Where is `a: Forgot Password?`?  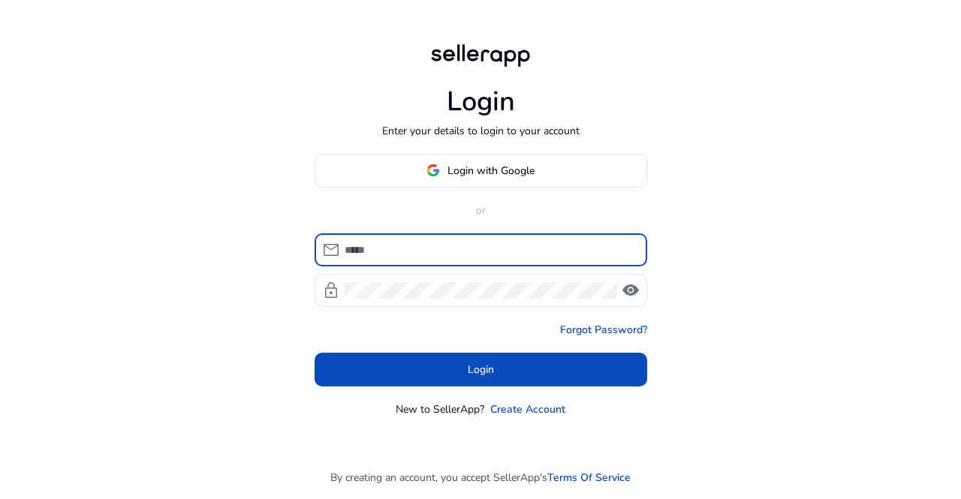
a: Forgot Password? is located at coordinates (604, 330).